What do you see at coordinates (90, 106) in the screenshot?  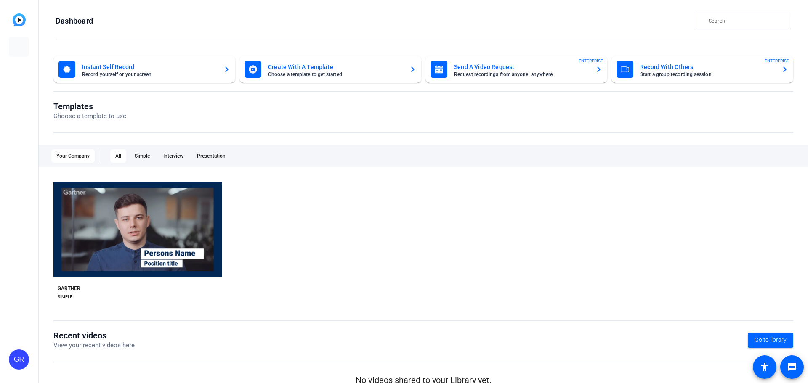 I see `h1: Templates` at bounding box center [90, 106].